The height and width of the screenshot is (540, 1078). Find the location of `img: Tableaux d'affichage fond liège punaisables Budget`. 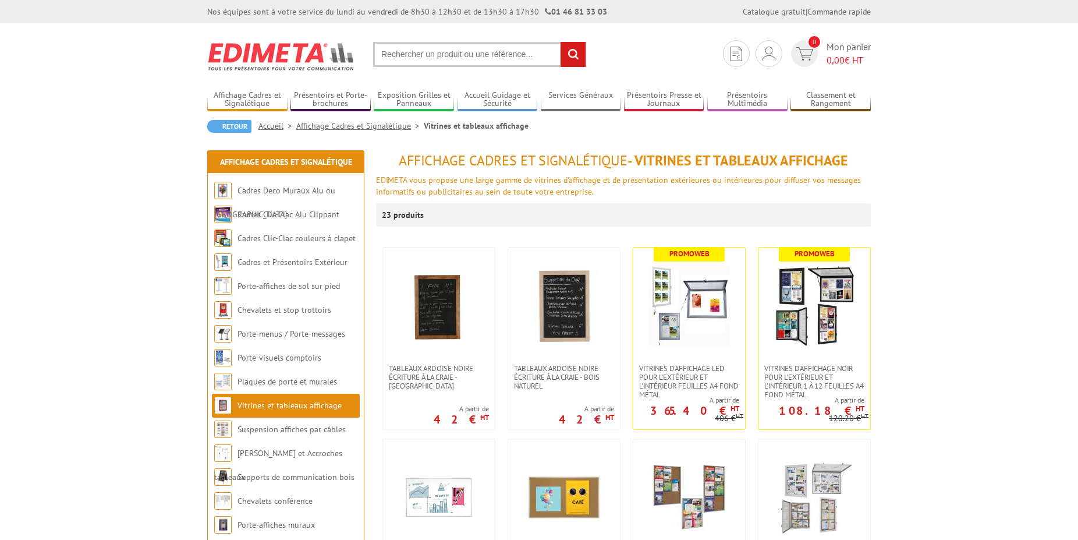

img: Tableaux d'affichage fond liège punaisables Budget is located at coordinates (564, 497).